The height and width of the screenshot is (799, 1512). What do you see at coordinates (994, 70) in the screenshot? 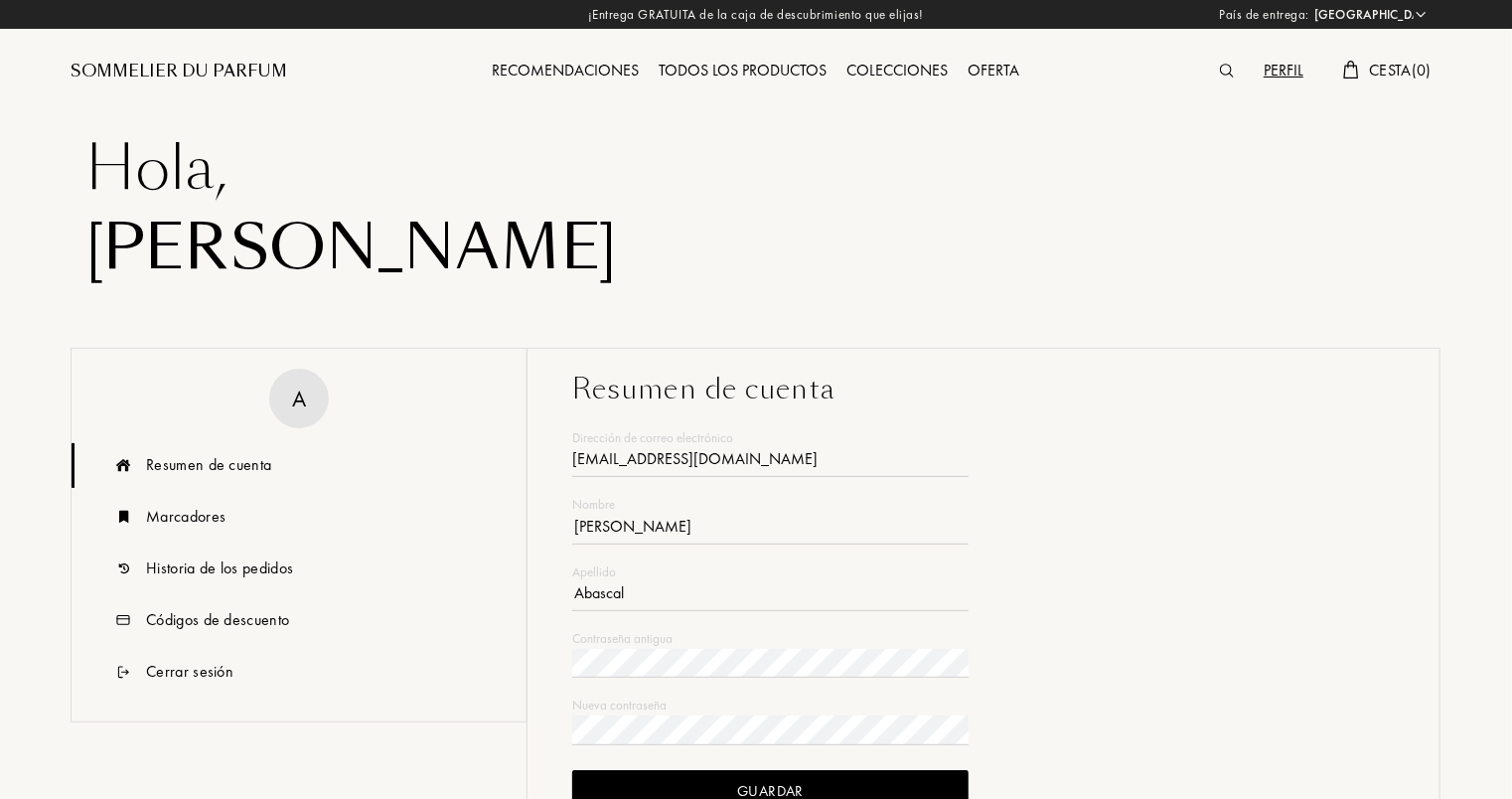
I see `a: Oferta` at bounding box center [994, 70].